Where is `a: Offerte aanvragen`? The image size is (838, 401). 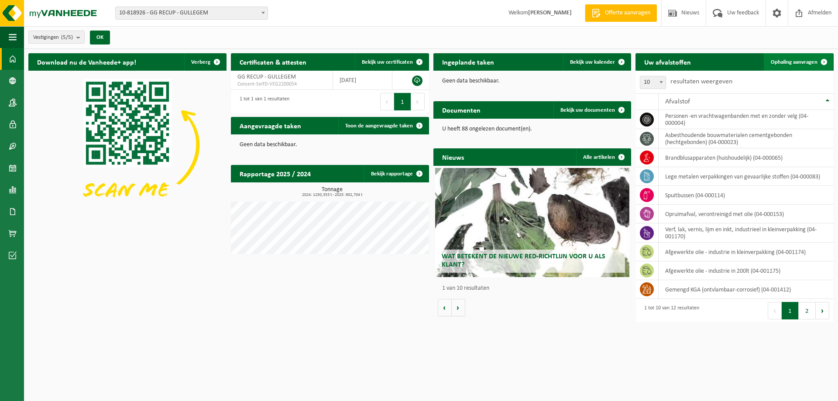 a: Offerte aanvragen is located at coordinates (620, 13).